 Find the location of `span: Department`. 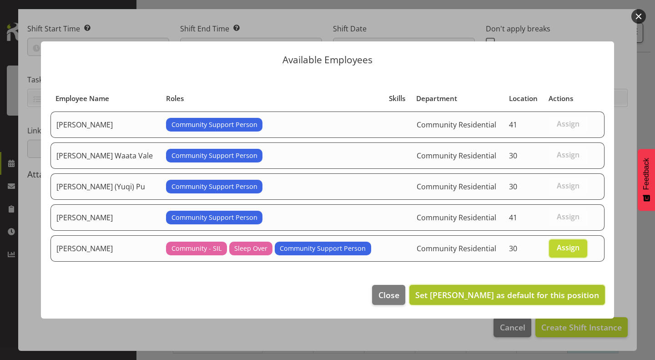

span: Department is located at coordinates (437, 98).